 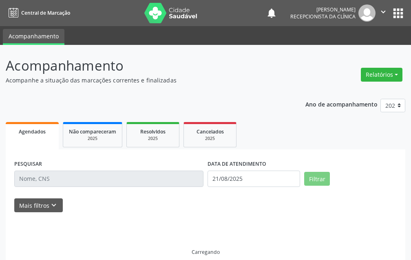 What do you see at coordinates (271, 13) in the screenshot?
I see `button: notifications` at bounding box center [271, 13].